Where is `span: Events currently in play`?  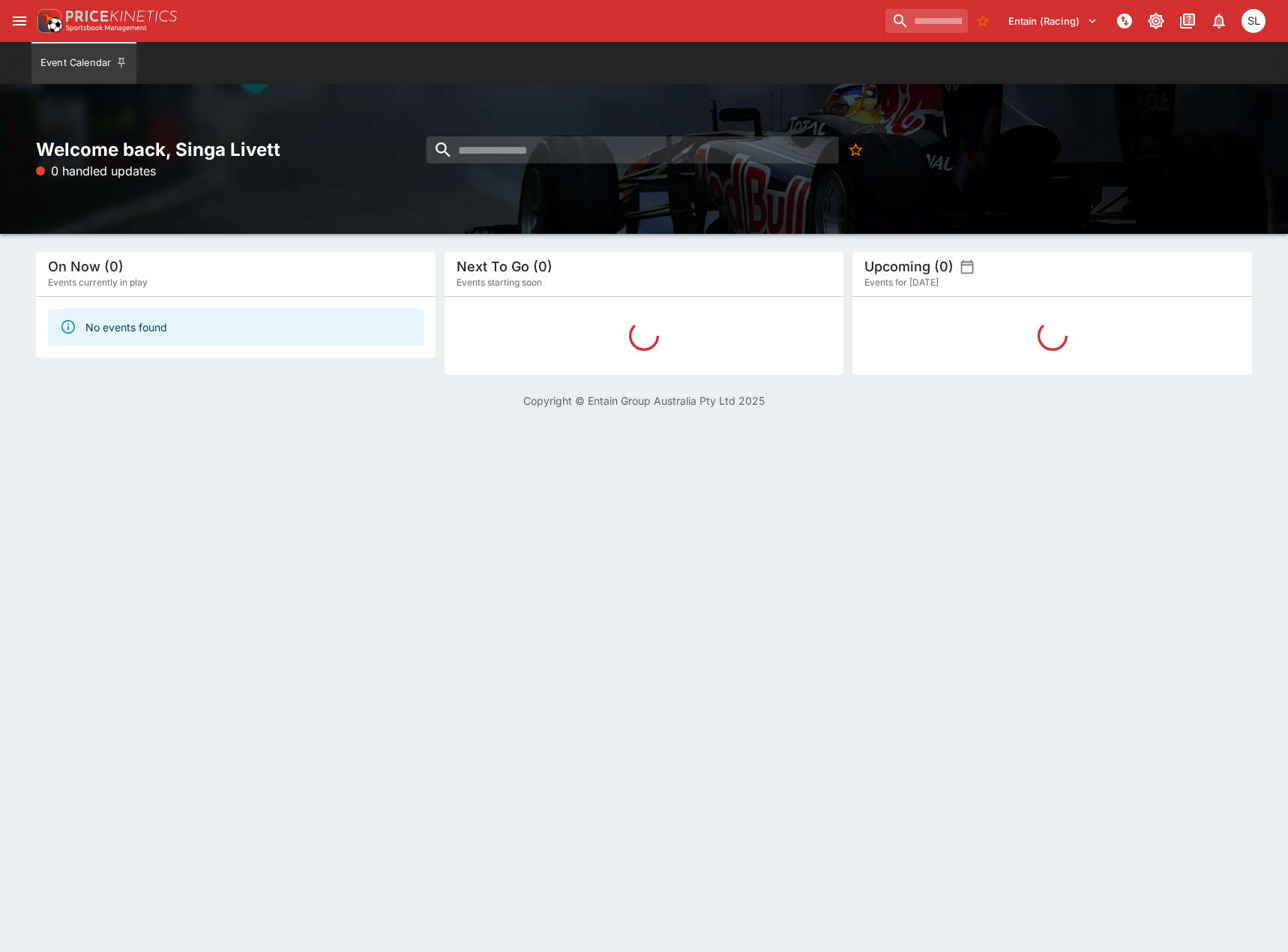
span: Events currently in play is located at coordinates (98, 283).